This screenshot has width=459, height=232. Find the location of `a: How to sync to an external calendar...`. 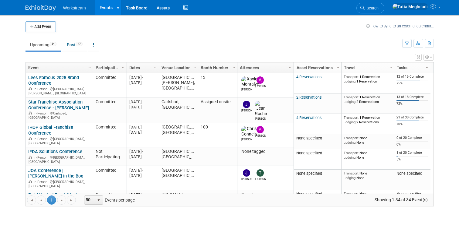

a: How to sync to an external calendar... is located at coordinates (400, 26).